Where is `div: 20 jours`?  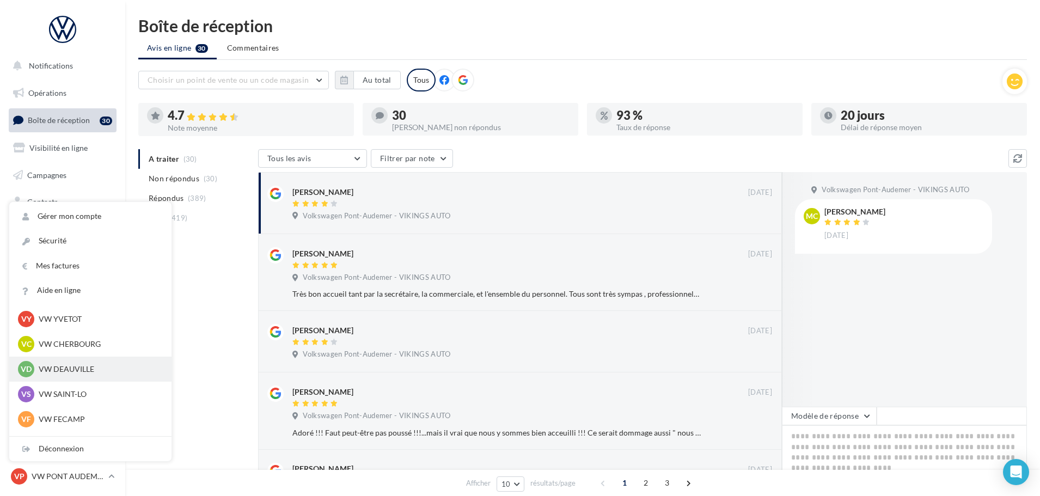 div: 20 jours is located at coordinates (929, 115).